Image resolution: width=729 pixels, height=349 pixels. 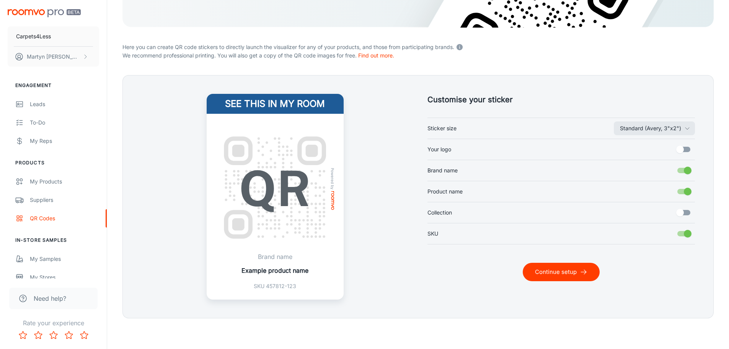 I want to click on p: Here you can create QR code stickers to directly launch the visualizer for any of your products, ..., so click(x=418, y=46).